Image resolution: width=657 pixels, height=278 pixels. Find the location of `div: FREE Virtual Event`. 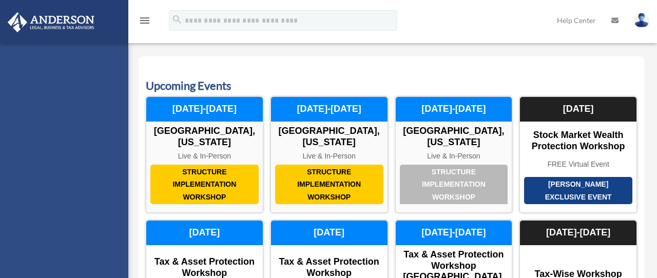

div: FREE Virtual Event is located at coordinates (578, 164).